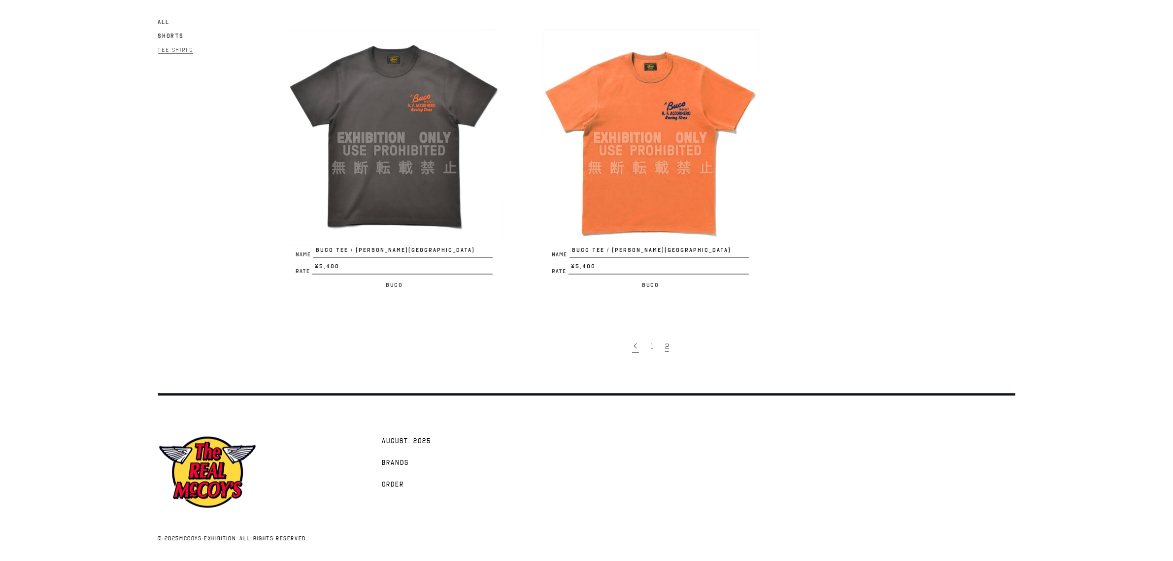 The height and width of the screenshot is (561, 1173). What do you see at coordinates (667, 347) in the screenshot?
I see `span: 2` at bounding box center [667, 347].